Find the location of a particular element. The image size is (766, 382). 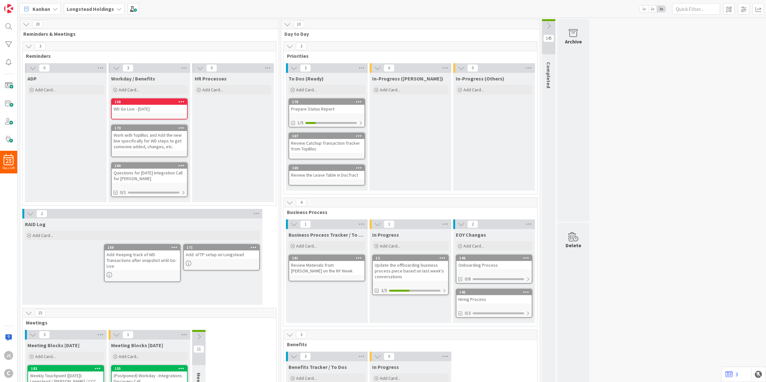

span: 1/5 is located at coordinates (300, 123).